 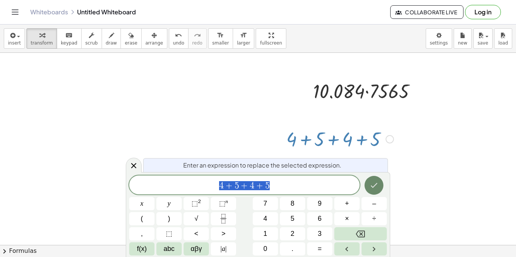 What do you see at coordinates (69, 43) in the screenshot?
I see `span: keypad` at bounding box center [69, 43].